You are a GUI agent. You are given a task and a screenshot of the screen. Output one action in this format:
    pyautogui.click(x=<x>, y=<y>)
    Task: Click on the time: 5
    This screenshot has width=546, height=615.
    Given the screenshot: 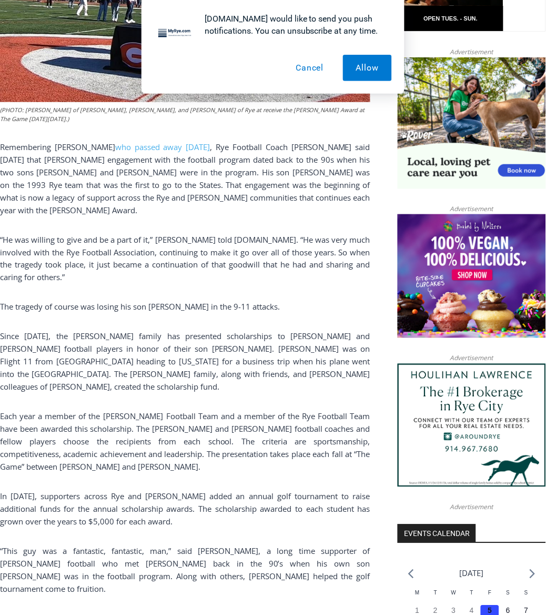 What is the action you would take?
    pyautogui.click(x=491, y=611)
    